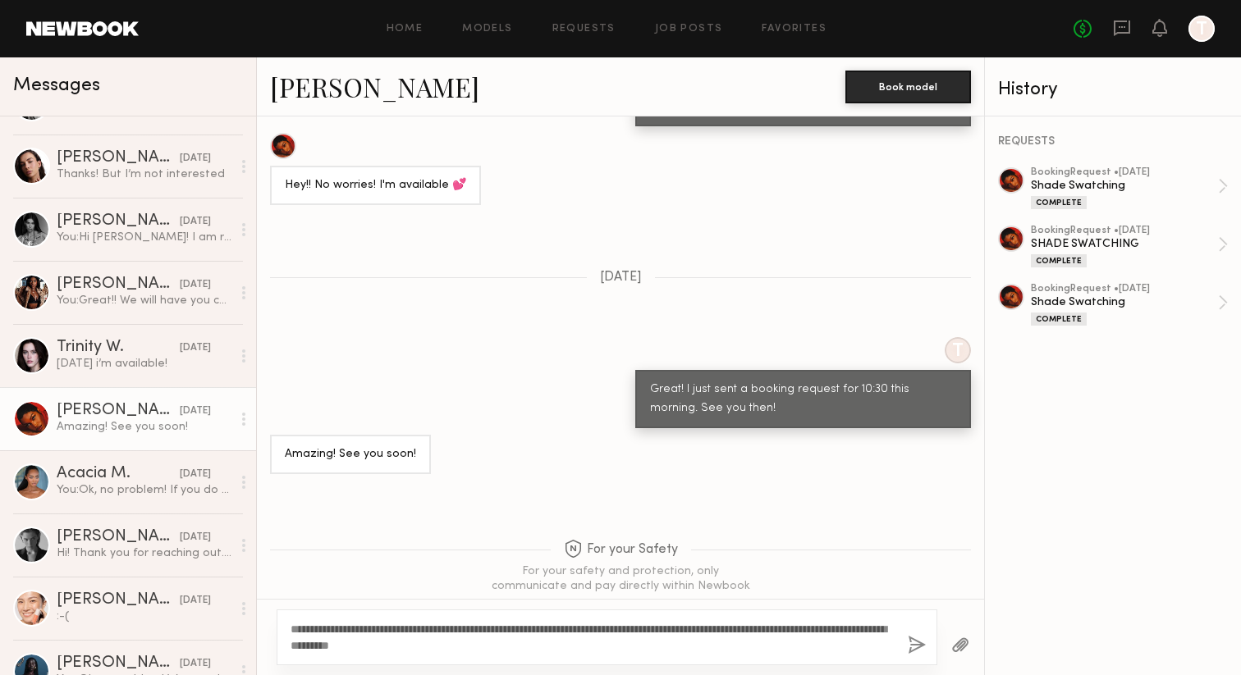 The image size is (1241, 675). Describe the element at coordinates (584, 29) in the screenshot. I see `a: Requests` at that location.